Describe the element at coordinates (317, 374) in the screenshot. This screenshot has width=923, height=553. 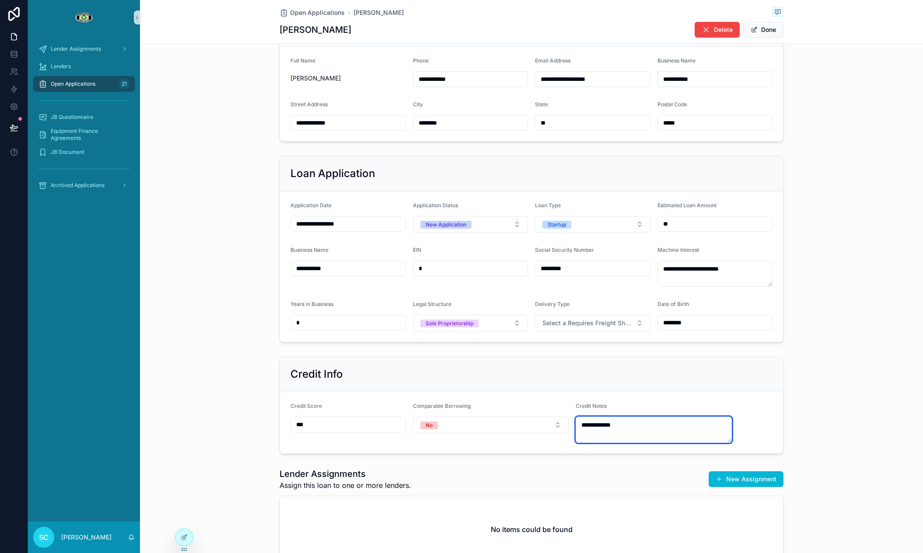
I see `h2: Credit Info` at that location.